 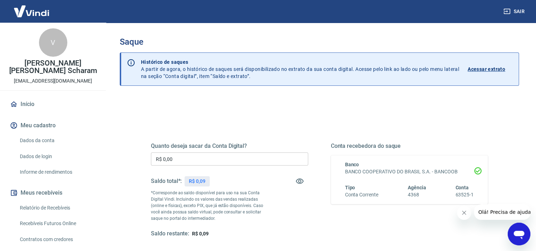 I want to click on span: Agência, so click(x=417, y=187).